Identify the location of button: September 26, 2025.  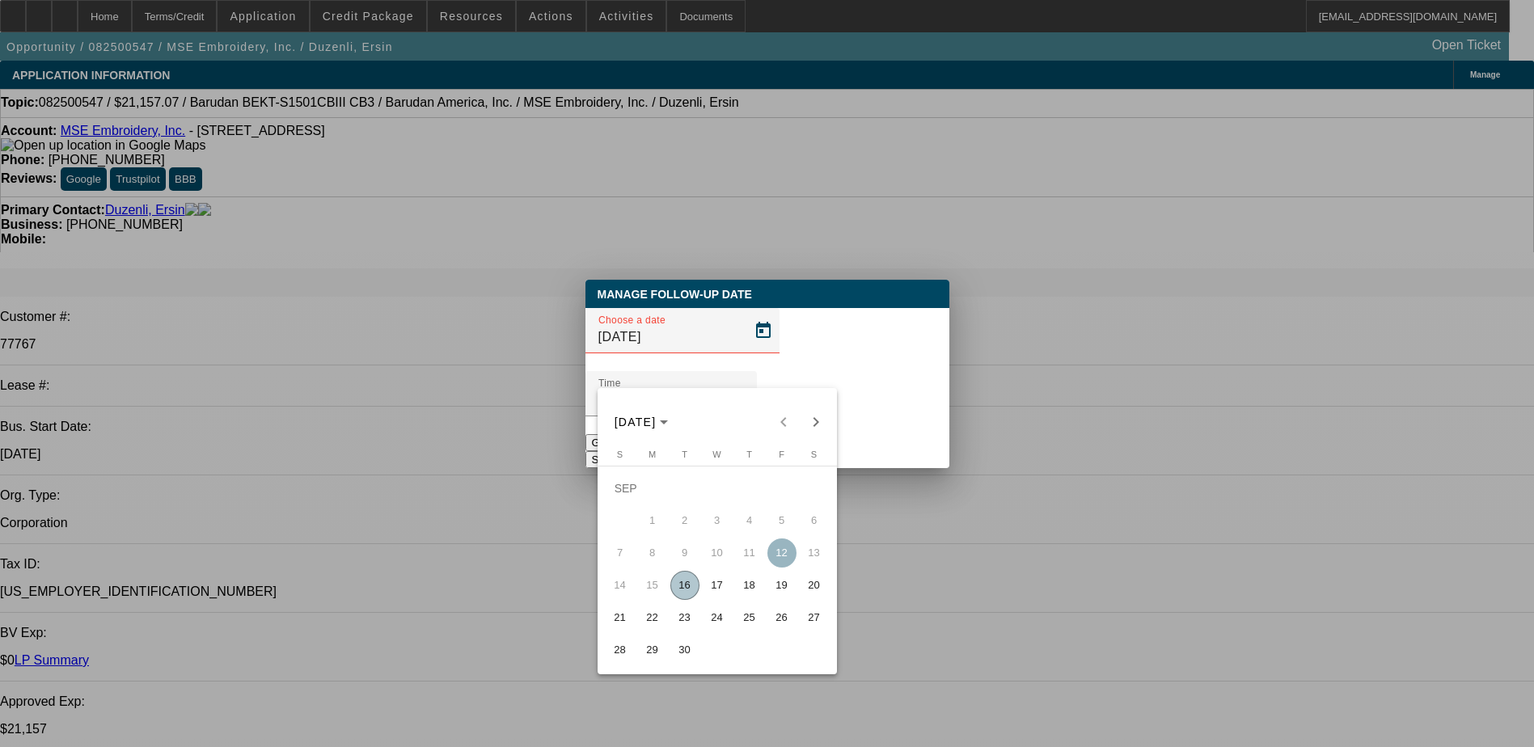
(782, 618).